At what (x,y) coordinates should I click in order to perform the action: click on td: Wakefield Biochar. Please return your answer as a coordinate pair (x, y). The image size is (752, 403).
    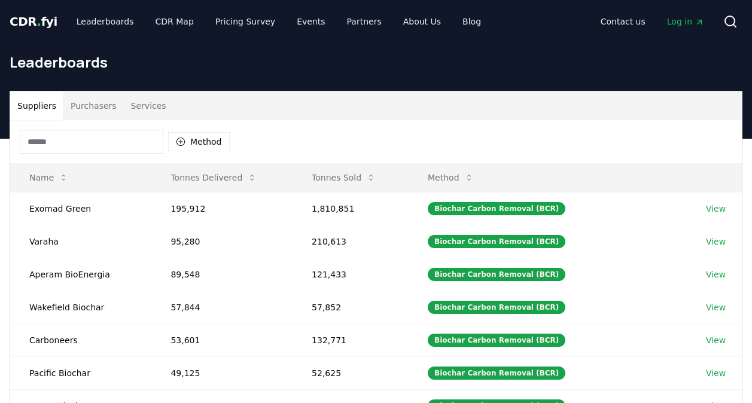
    Looking at the image, I should click on (81, 307).